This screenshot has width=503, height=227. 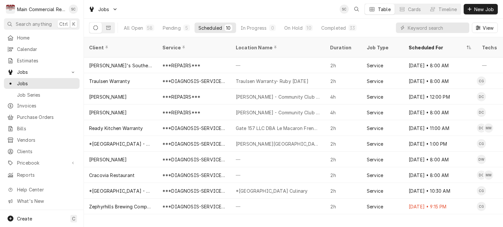 I want to click on button: View, so click(x=484, y=28).